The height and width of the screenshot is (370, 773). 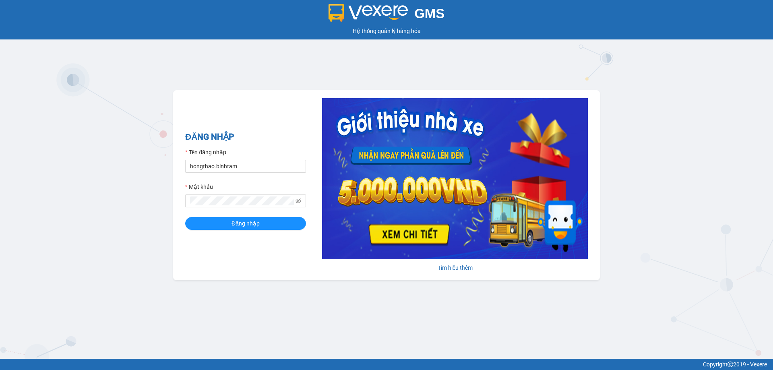 I want to click on label: Mật khẩu, so click(x=199, y=187).